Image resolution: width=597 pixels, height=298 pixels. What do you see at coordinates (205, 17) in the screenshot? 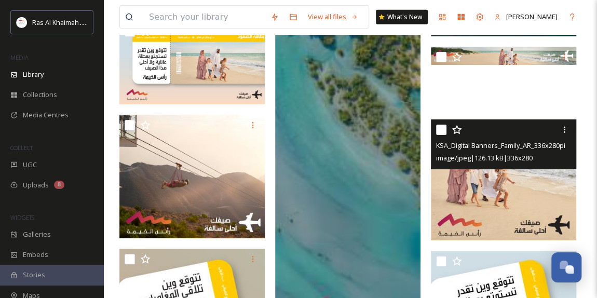
I see `input: Search your library` at bounding box center [205, 17].